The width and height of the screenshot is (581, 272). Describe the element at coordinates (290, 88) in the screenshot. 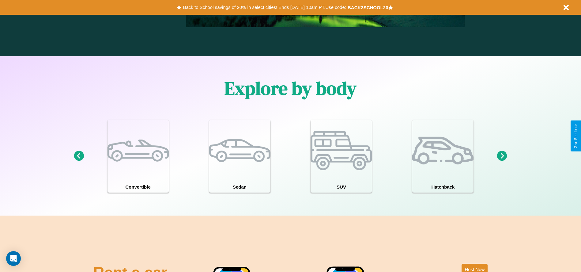

I see `h1: Explore by body` at that location.